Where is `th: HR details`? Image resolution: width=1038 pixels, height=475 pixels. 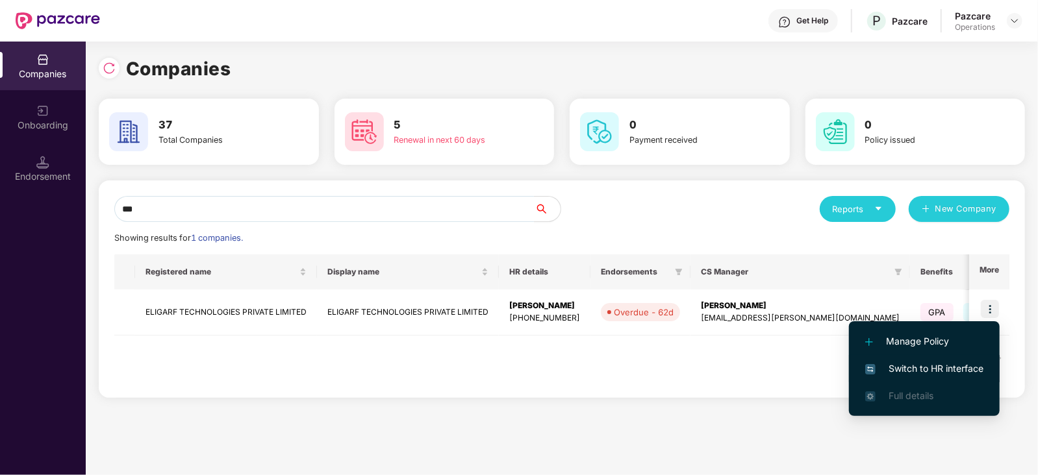
th: HR details is located at coordinates (544, 272).